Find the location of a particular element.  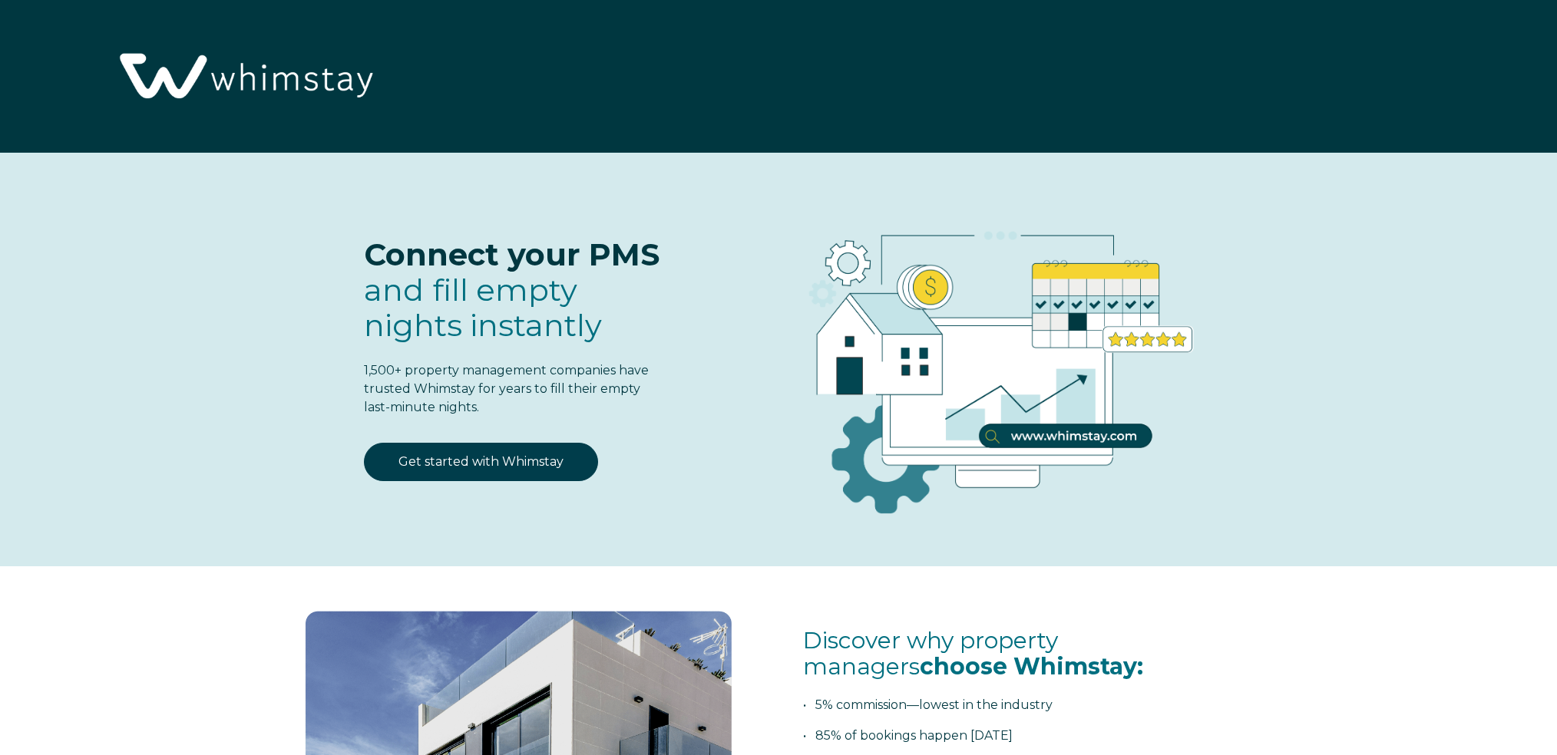

img: Whimstay Logo-02 1 is located at coordinates (244, 78).